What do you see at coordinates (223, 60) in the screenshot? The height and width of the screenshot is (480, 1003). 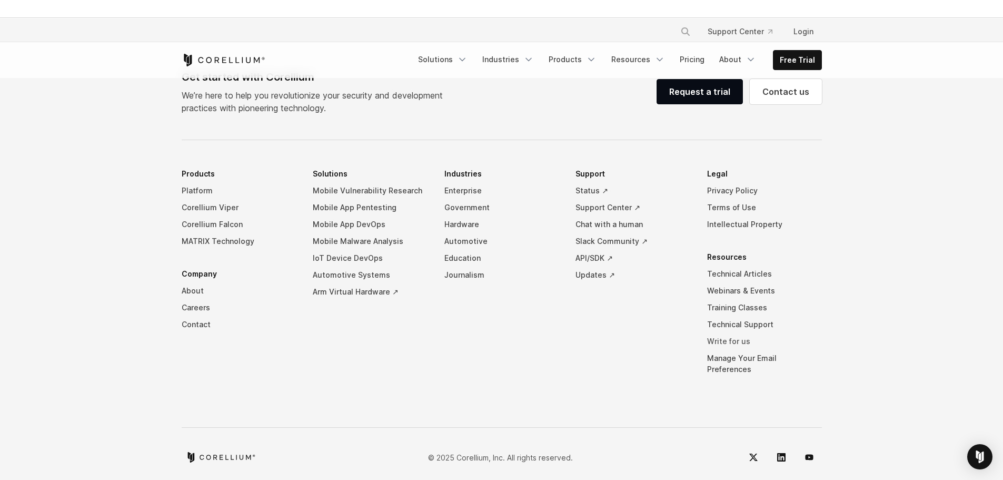 I see `a: Corellium Home` at bounding box center [223, 60].